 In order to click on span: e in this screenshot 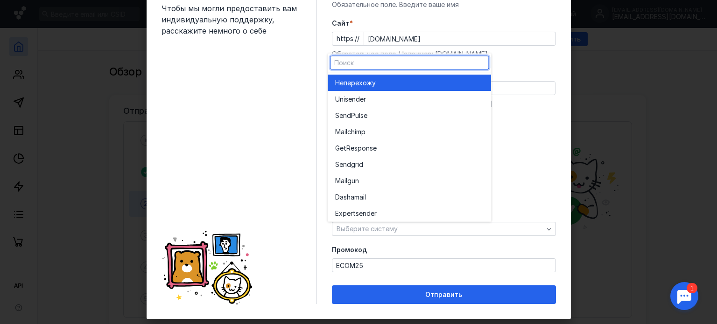, I will do `click(365, 116)`.